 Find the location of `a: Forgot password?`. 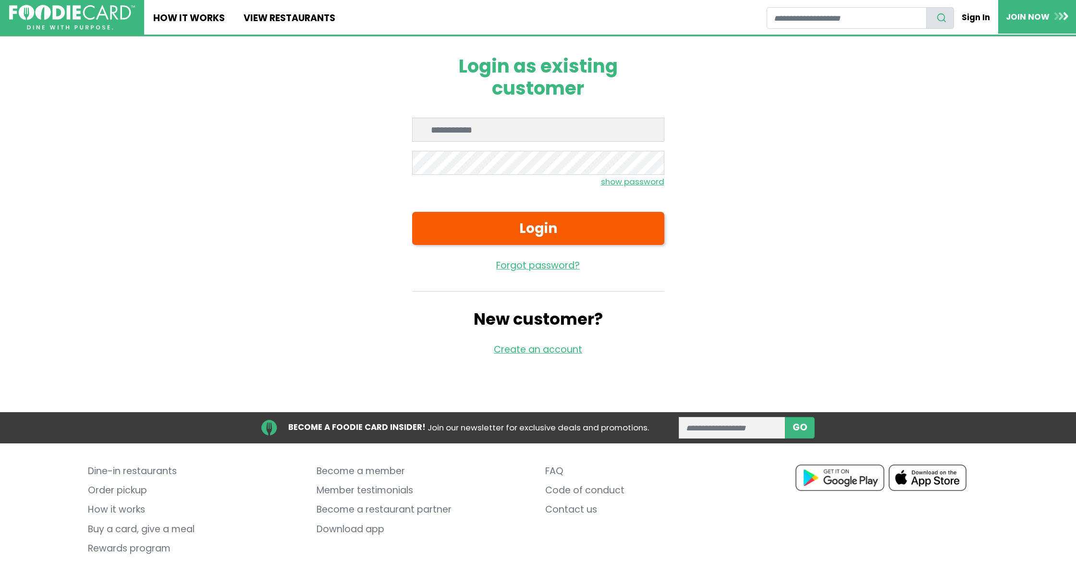

a: Forgot password? is located at coordinates (538, 266).